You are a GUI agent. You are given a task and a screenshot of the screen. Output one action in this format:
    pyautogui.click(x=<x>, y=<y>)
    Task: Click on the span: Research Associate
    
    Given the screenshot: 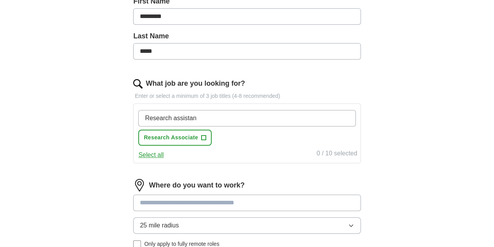 What is the action you would take?
    pyautogui.click(x=171, y=137)
    